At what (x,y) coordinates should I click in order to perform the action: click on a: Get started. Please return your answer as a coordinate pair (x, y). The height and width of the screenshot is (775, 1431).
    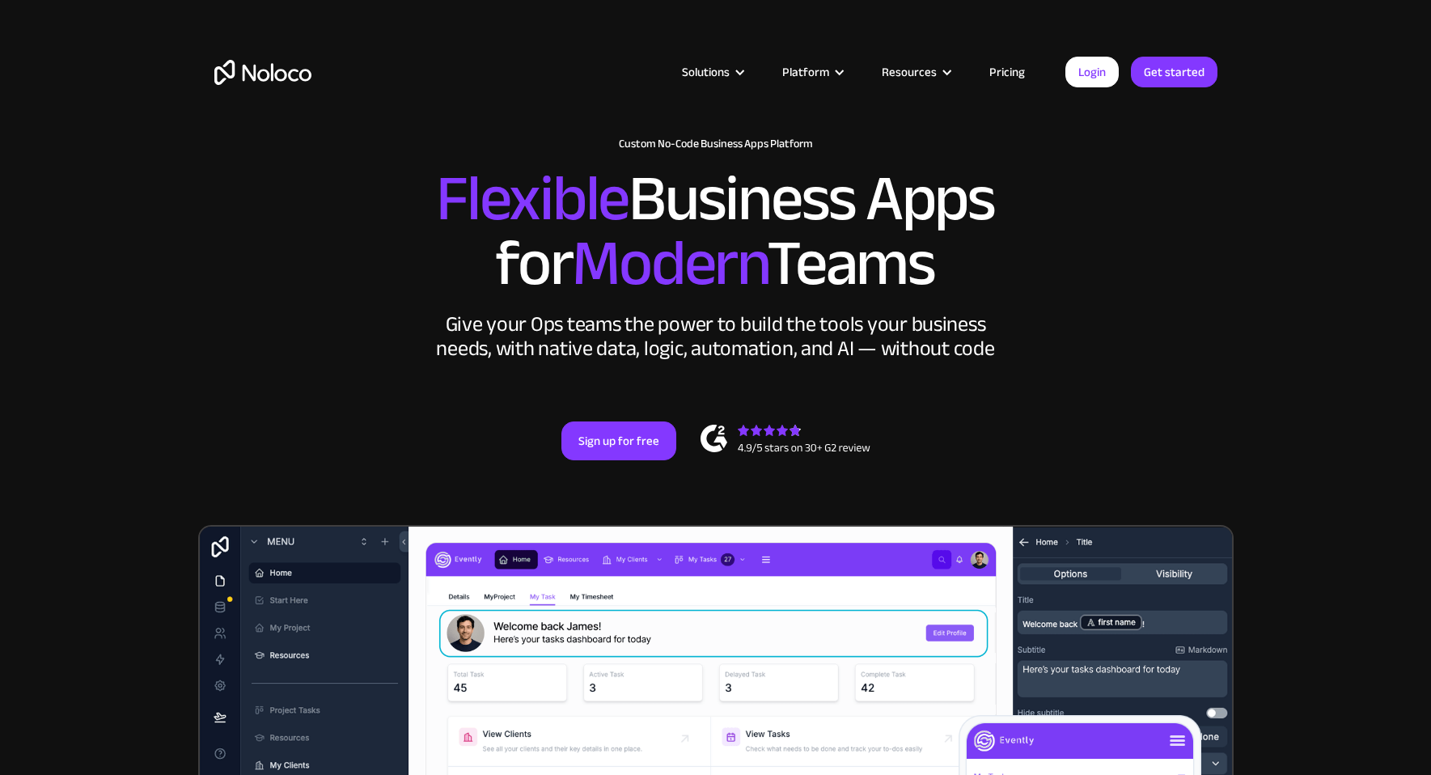
    Looking at the image, I should click on (1174, 72).